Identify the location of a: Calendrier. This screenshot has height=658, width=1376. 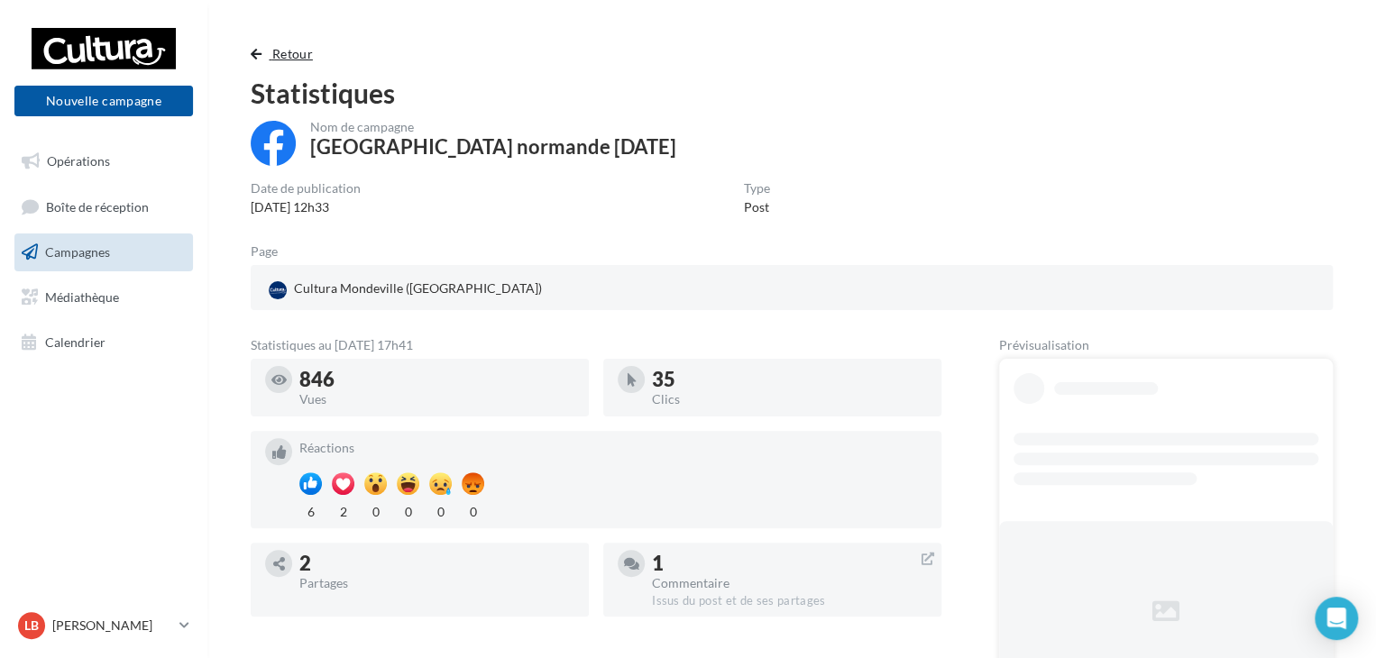
(104, 343).